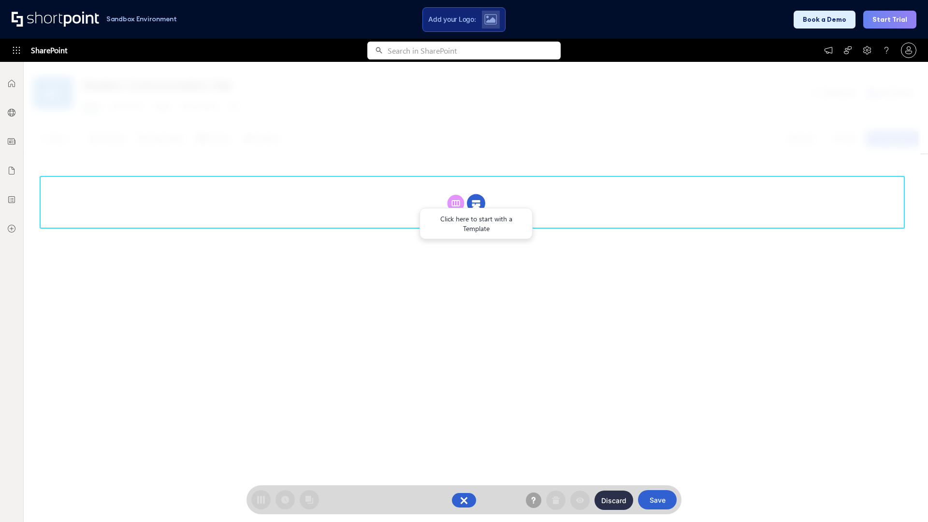 This screenshot has width=928, height=522. I want to click on h1: Sandbox Environment, so click(142, 19).